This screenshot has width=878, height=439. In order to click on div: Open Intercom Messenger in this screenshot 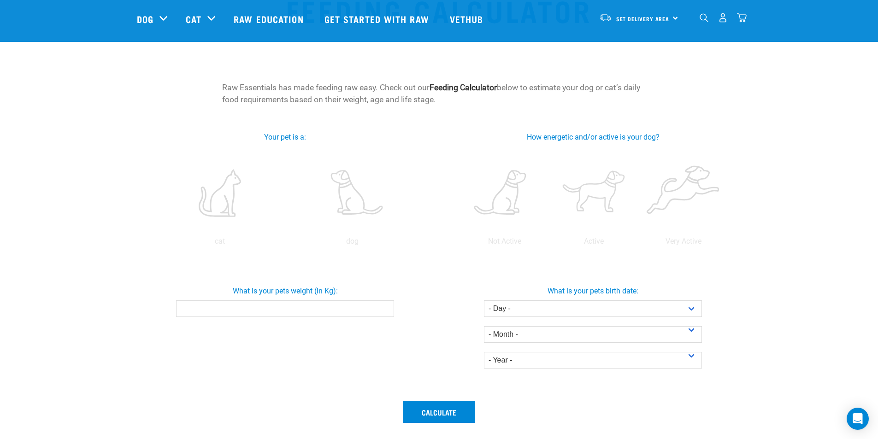, I will do `click(858, 419)`.